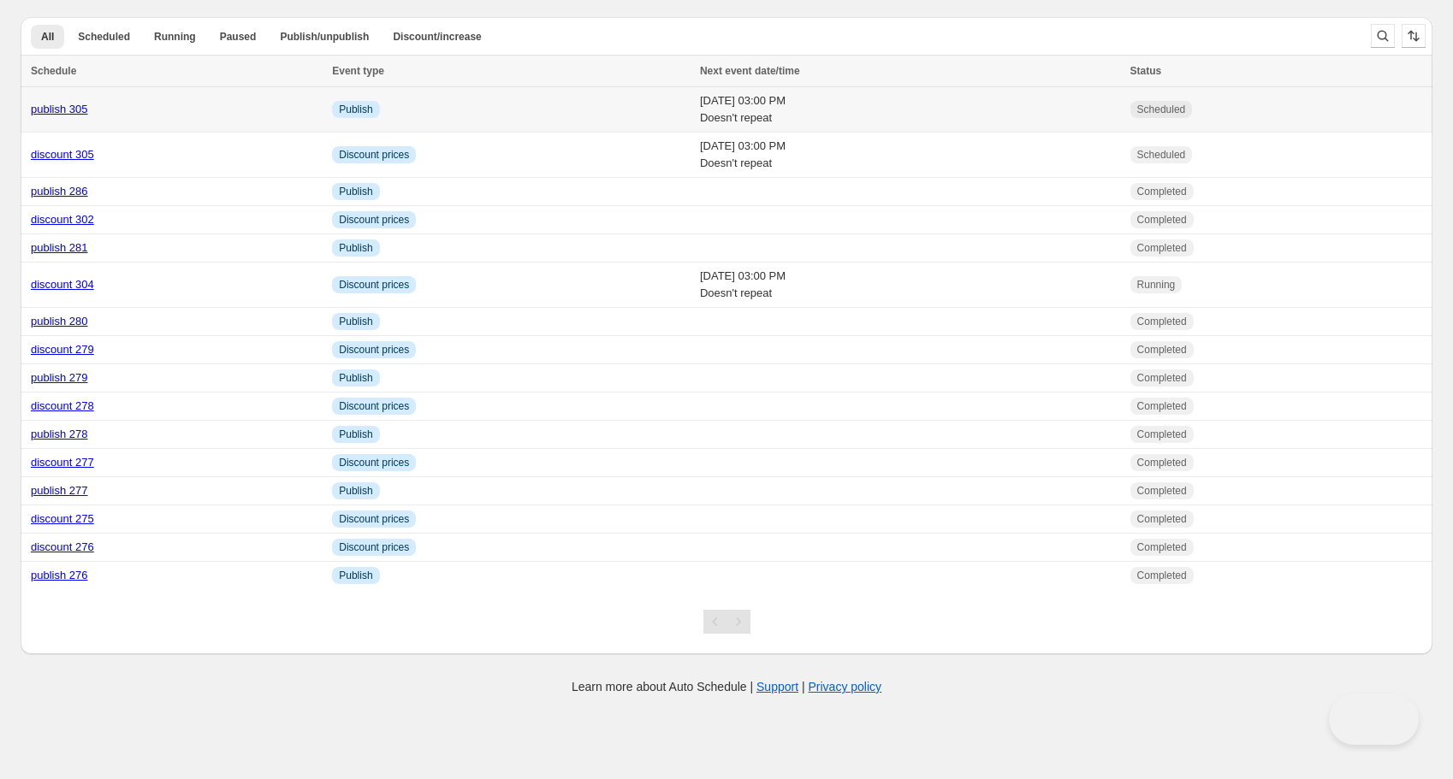  Describe the element at coordinates (726, 687) in the screenshot. I see `p: Learn more about Auto Schedule | |` at that location.